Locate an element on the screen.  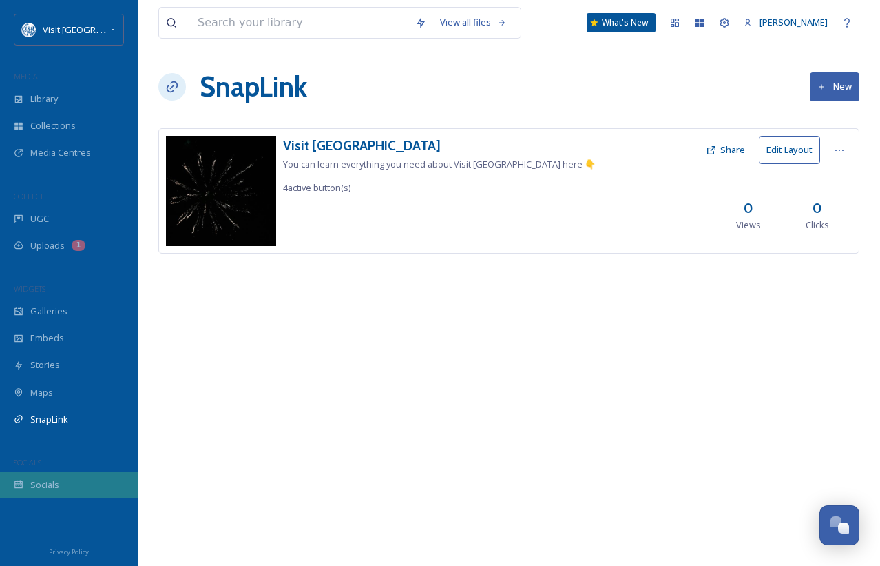
span: UGC is located at coordinates (39, 218).